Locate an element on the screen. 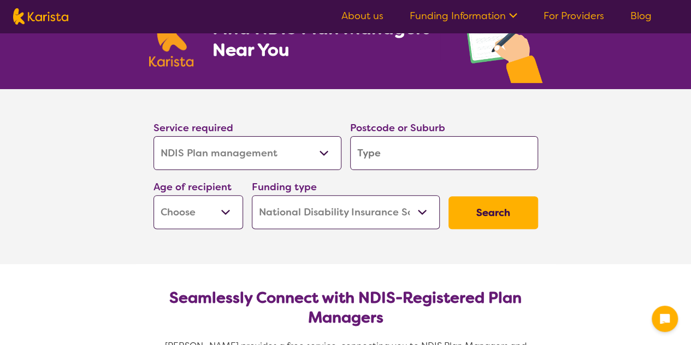 The width and height of the screenshot is (691, 345). label: Funding type is located at coordinates (284, 187).